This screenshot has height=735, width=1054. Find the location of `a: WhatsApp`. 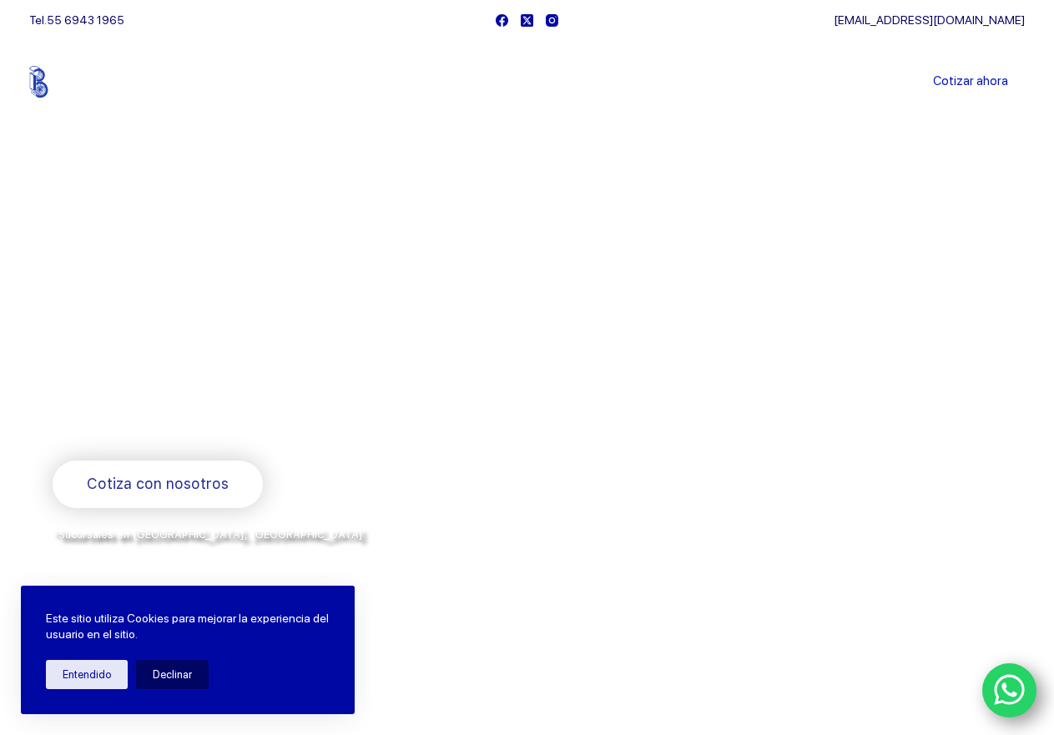

a: WhatsApp is located at coordinates (1010, 691).